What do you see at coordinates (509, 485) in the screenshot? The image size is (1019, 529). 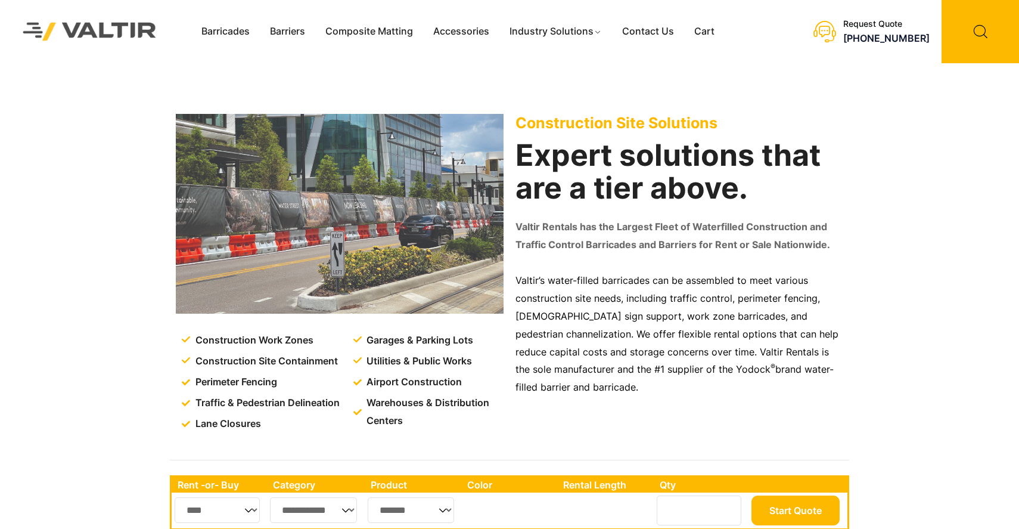 I see `th: Color` at bounding box center [509, 485].